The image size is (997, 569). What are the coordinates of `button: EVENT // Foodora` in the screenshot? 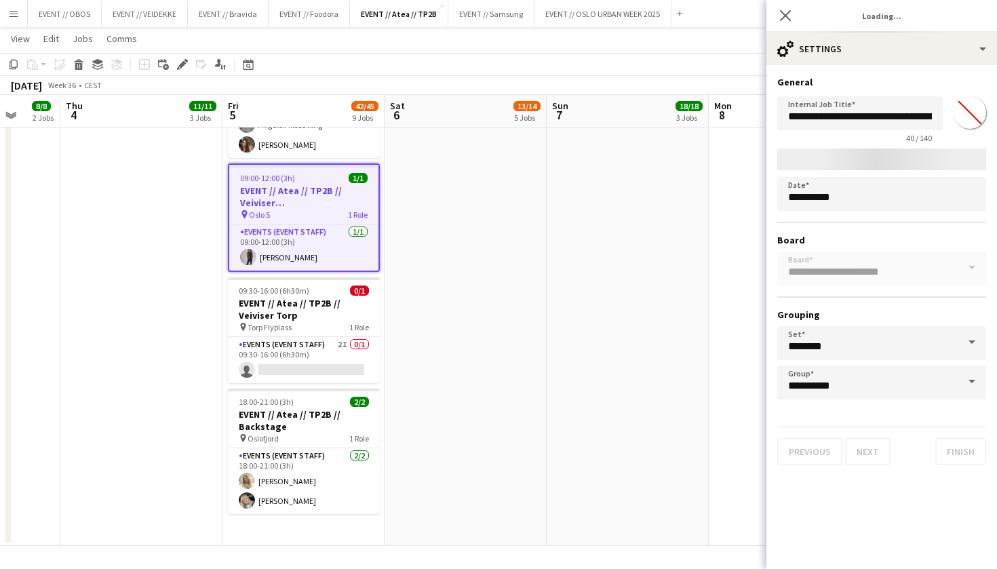 It's located at (309, 14).